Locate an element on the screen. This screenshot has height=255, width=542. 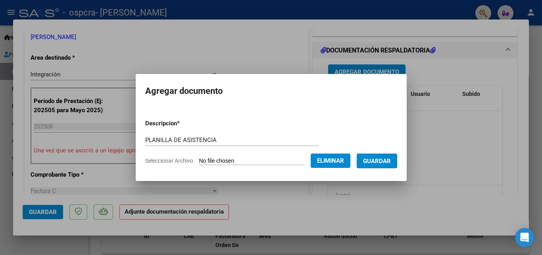
button: Eliminar is located at coordinates (331, 160).